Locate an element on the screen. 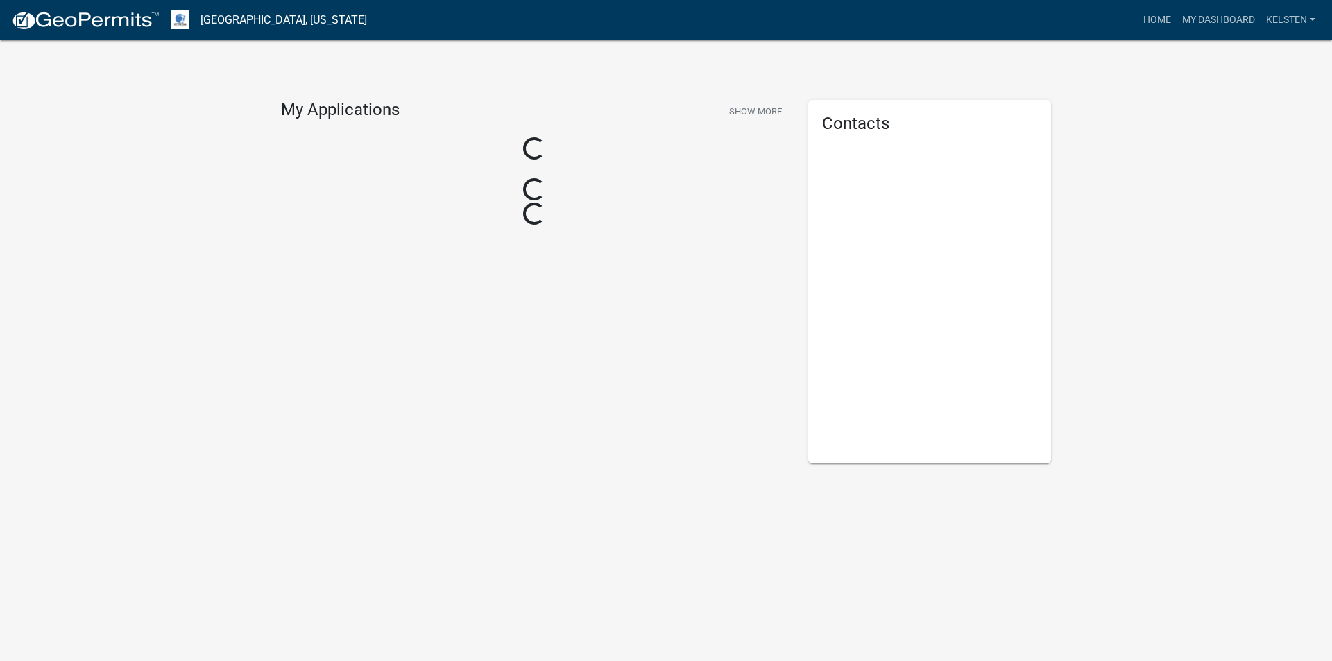 This screenshot has height=661, width=1332. img: Otter Tail County, Minnesota is located at coordinates (180, 19).